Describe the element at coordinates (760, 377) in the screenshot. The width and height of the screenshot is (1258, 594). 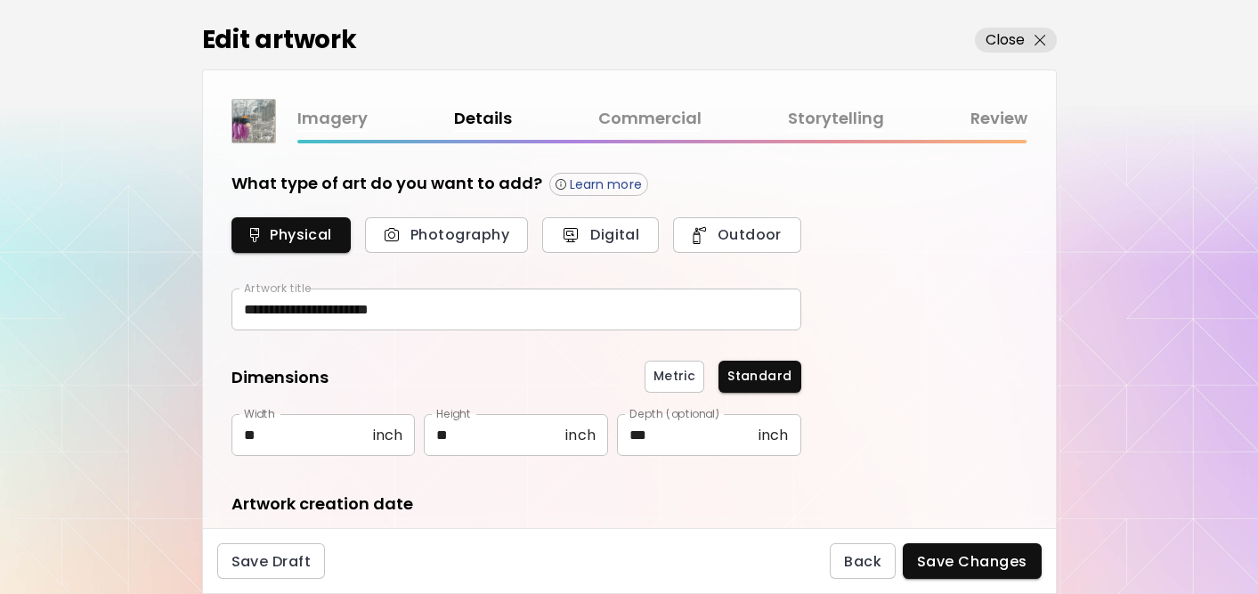
I see `button: Standard` at that location.